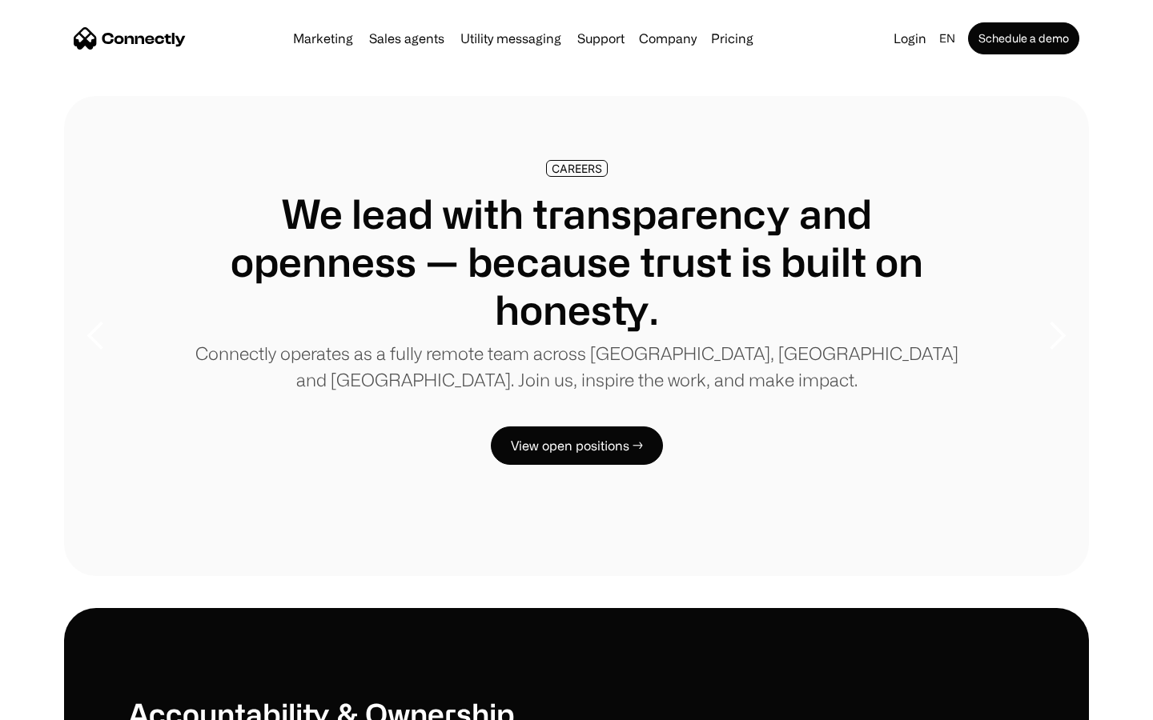 This screenshot has height=720, width=1153. I want to click on a: View open positions →, so click(576, 446).